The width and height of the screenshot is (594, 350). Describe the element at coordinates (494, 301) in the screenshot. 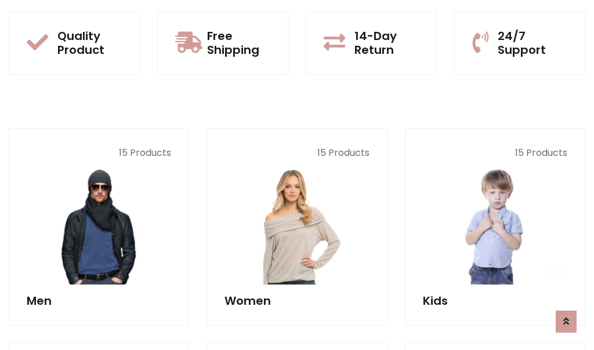

I see `h5: Kids` at that location.